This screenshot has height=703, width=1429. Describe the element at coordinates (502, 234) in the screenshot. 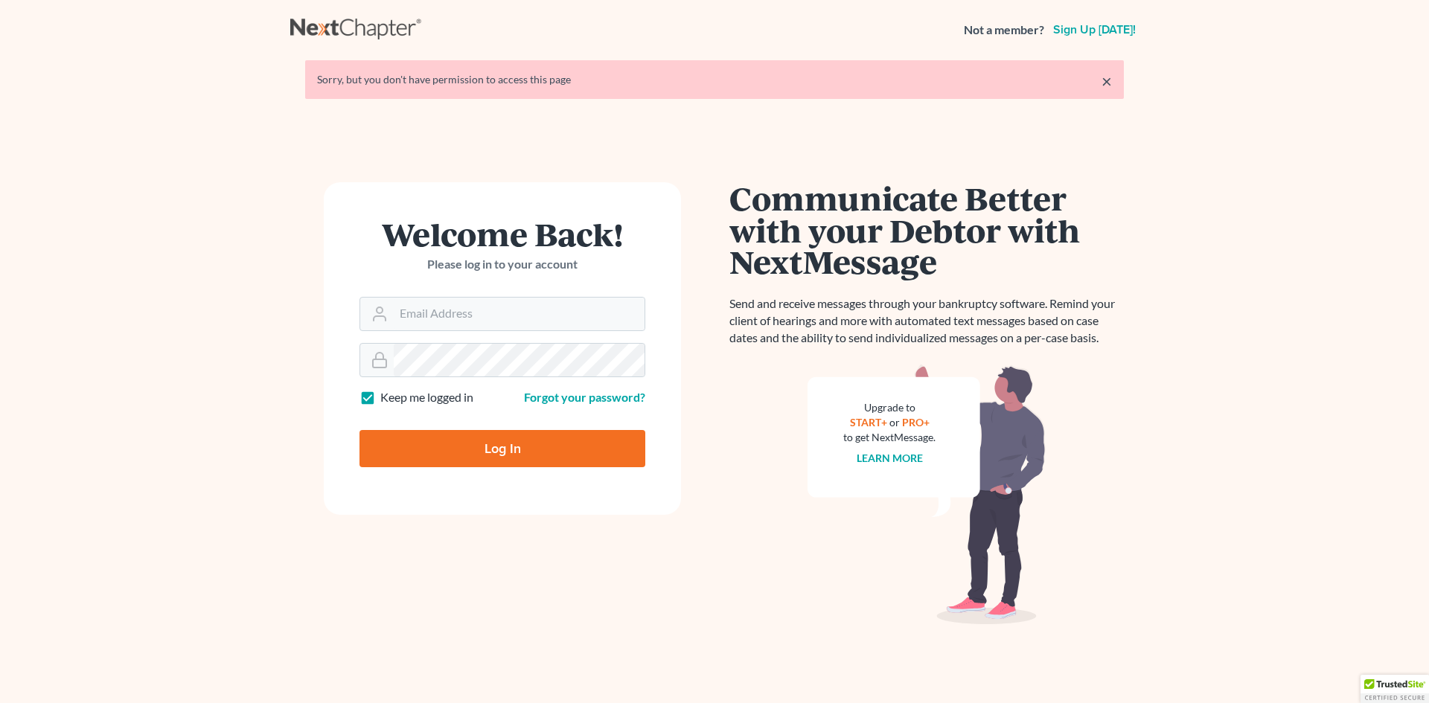

I see `h1: Welcome Back!` at that location.